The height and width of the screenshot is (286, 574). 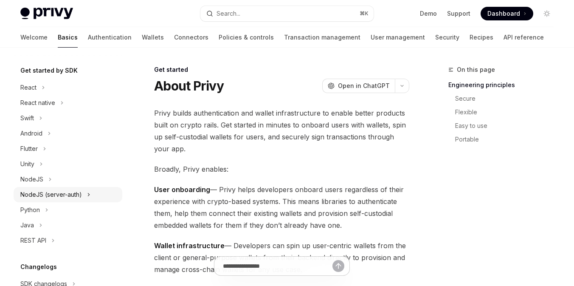 I want to click on a: Welcome, so click(x=34, y=37).